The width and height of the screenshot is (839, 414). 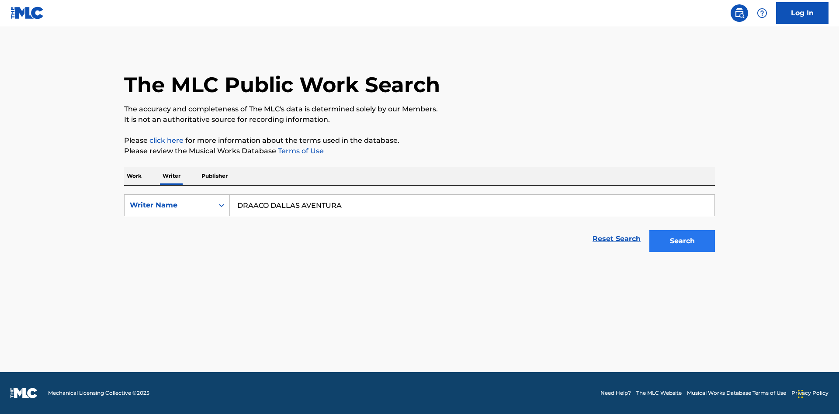 What do you see at coordinates (810, 393) in the screenshot?
I see `a: Privacy Policy` at bounding box center [810, 393].